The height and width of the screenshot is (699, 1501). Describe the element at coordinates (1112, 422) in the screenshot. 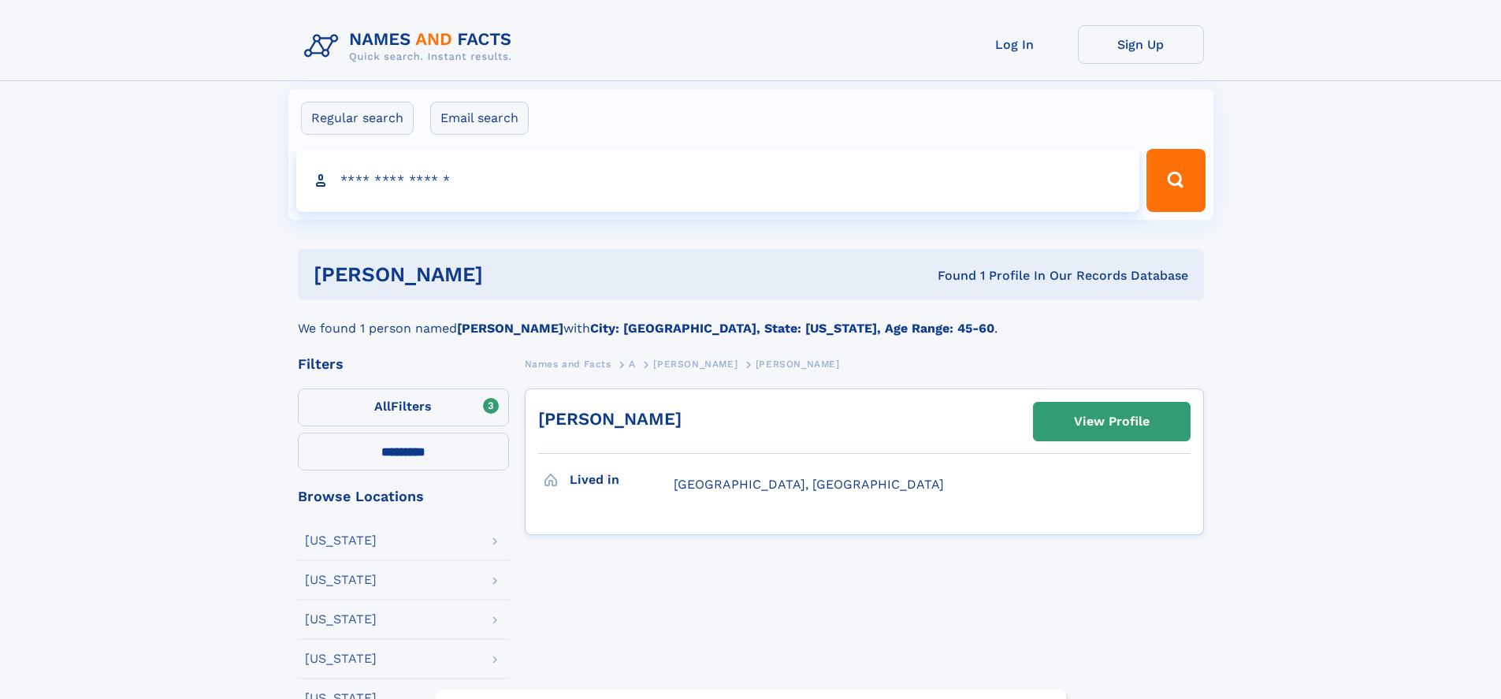

I see `div: View Profile` at that location.